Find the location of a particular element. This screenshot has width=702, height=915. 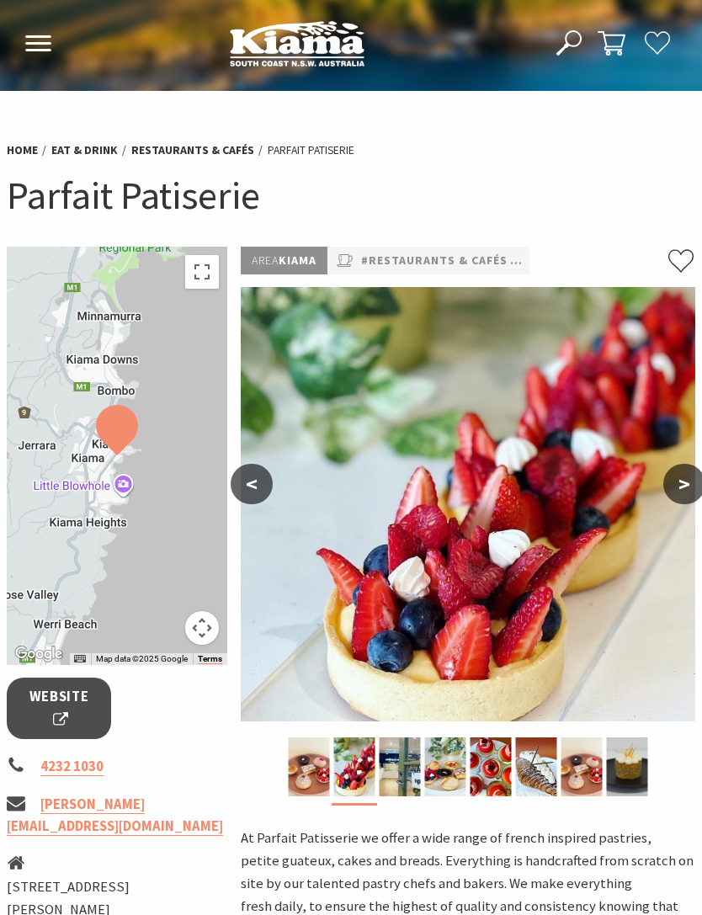

span: Website is located at coordinates (59, 708).